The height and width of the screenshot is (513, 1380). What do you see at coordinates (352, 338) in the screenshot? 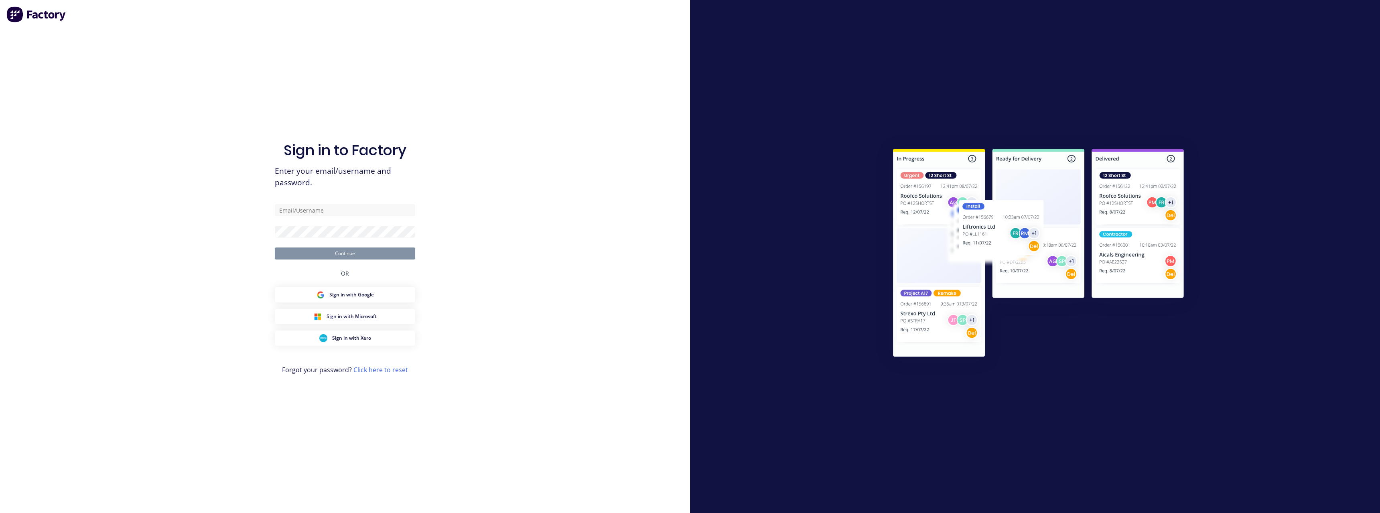
I see `span: Sign in with Xero` at bounding box center [352, 338].